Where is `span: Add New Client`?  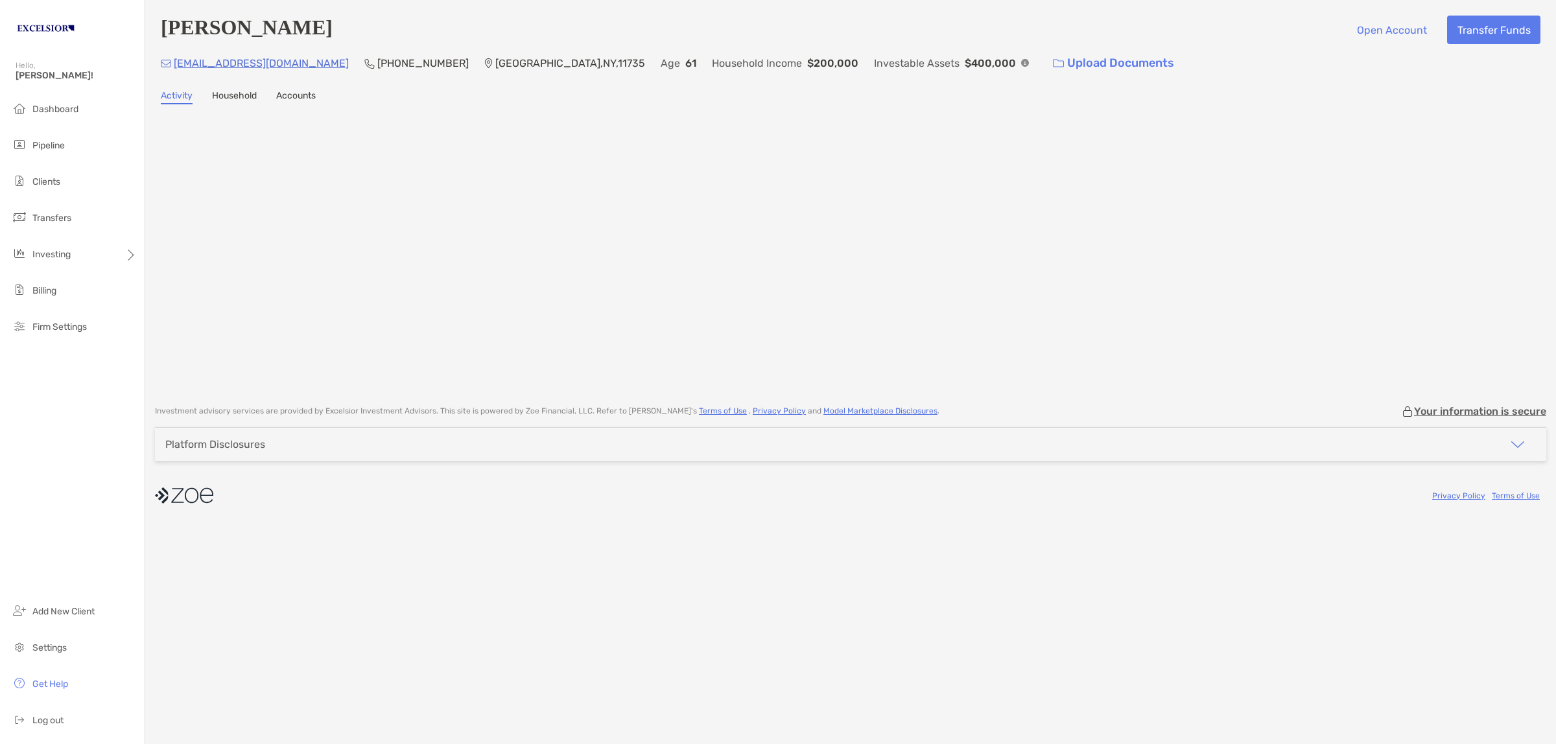
span: Add New Client is located at coordinates (64, 612).